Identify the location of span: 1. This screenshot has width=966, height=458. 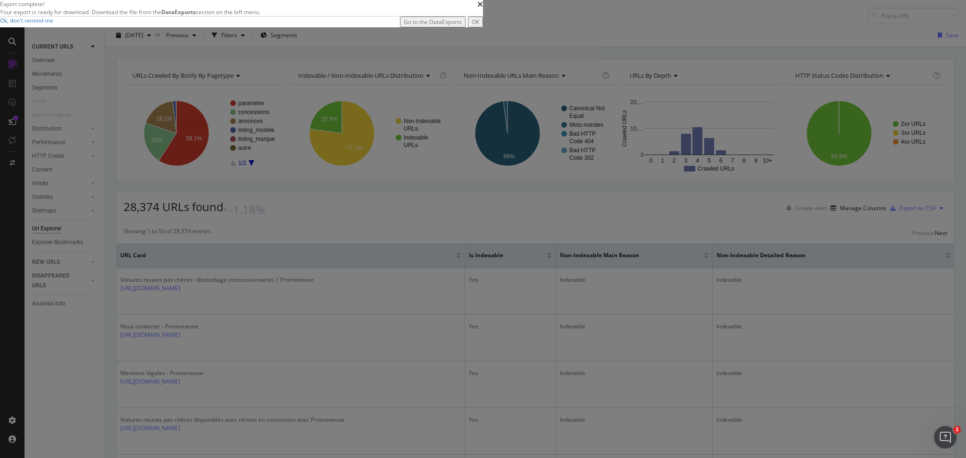
(957, 430).